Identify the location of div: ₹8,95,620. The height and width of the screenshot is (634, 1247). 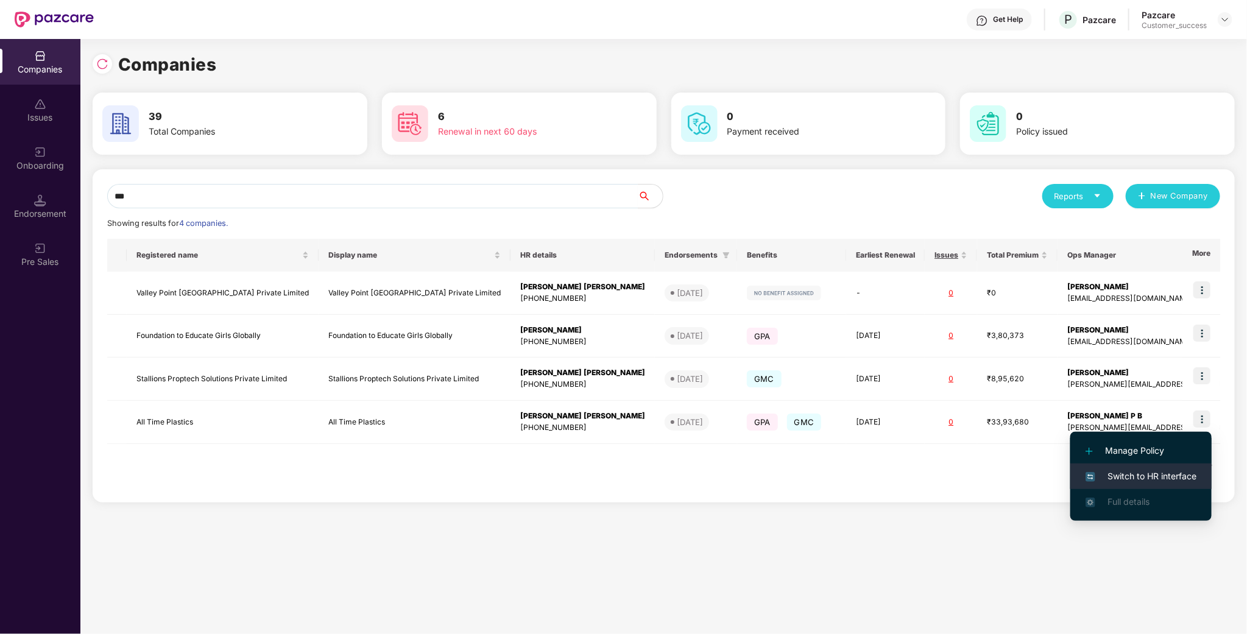
(1017, 379).